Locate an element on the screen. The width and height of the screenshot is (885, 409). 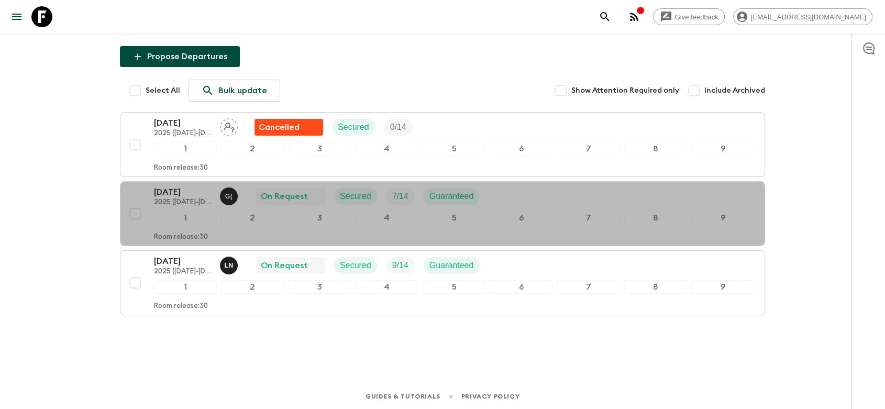
span: Lalidarat Niyomrat is located at coordinates (230, 264).